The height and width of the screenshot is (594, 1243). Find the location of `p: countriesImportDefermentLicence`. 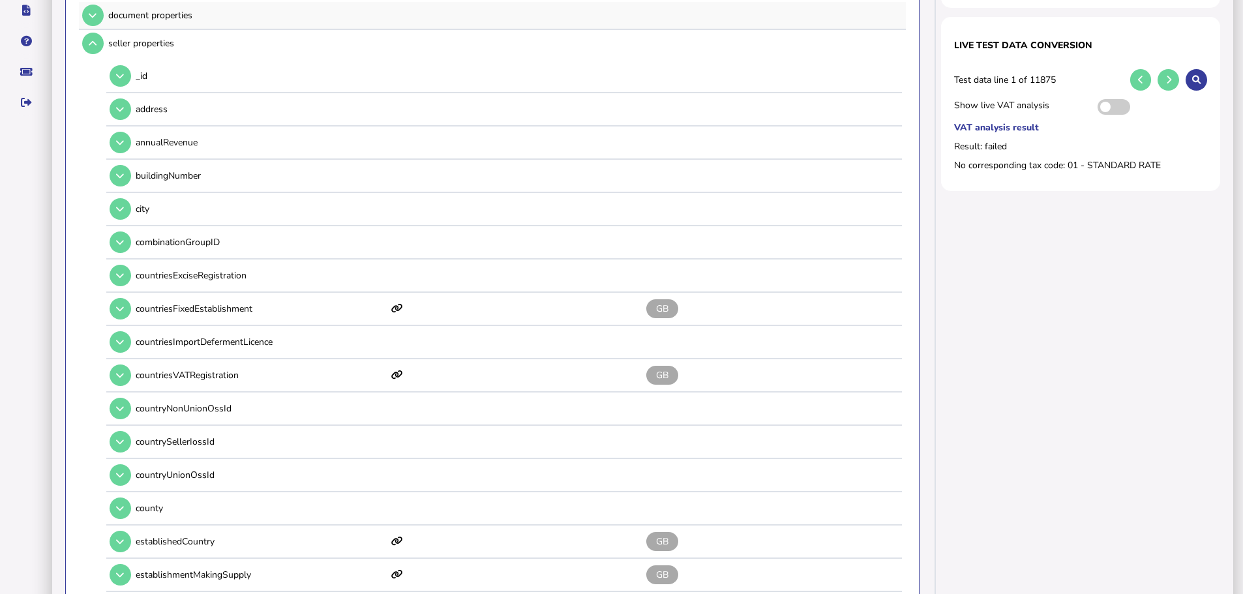

p: countriesImportDefermentLicence is located at coordinates (261, 342).